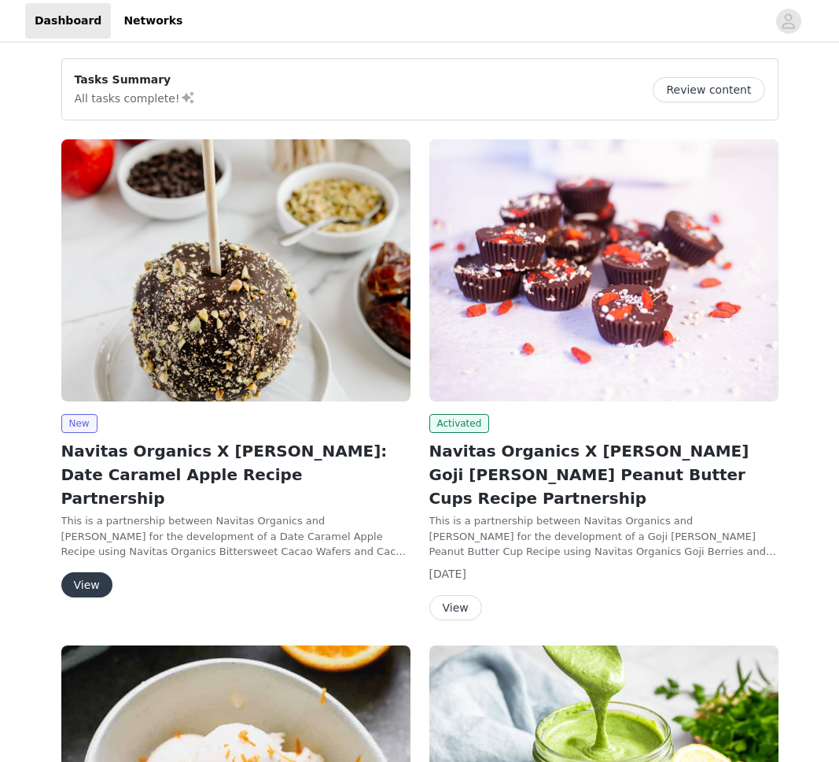  What do you see at coordinates (135, 79) in the screenshot?
I see `p: Tasks Summary` at bounding box center [135, 79].